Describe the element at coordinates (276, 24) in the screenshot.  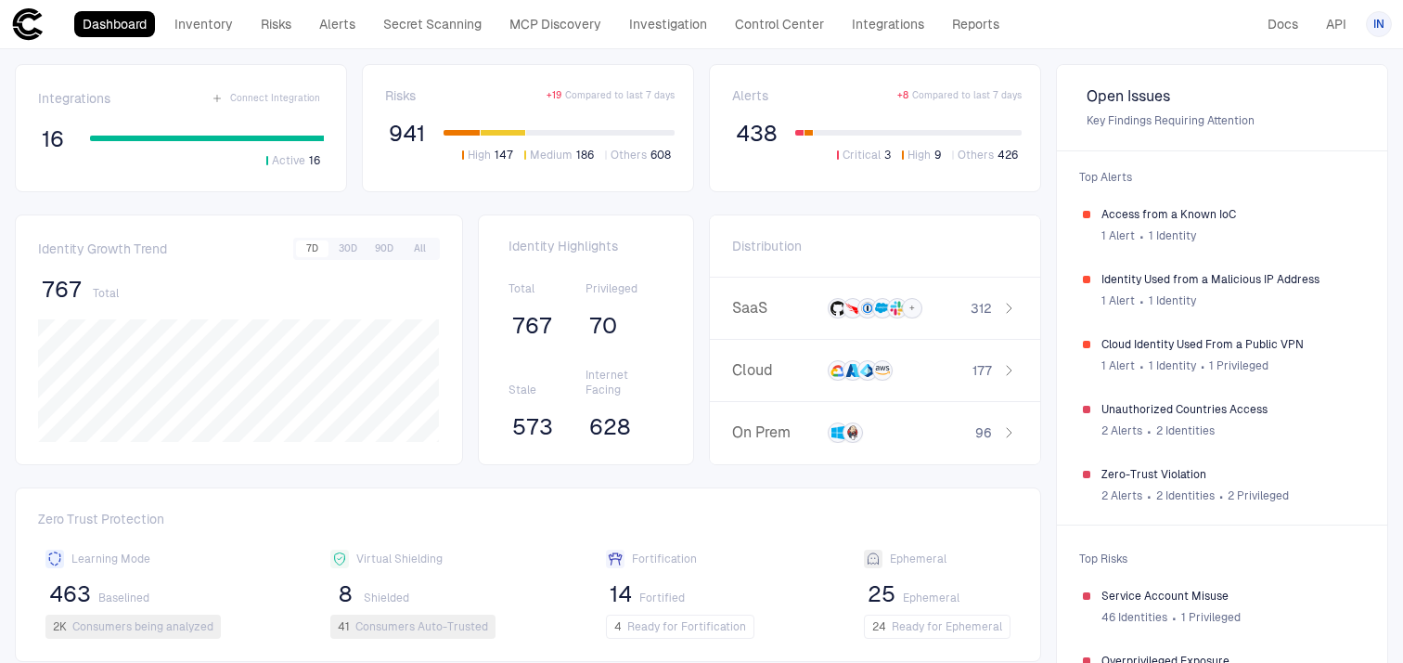
I see `a: Risks` at that location.